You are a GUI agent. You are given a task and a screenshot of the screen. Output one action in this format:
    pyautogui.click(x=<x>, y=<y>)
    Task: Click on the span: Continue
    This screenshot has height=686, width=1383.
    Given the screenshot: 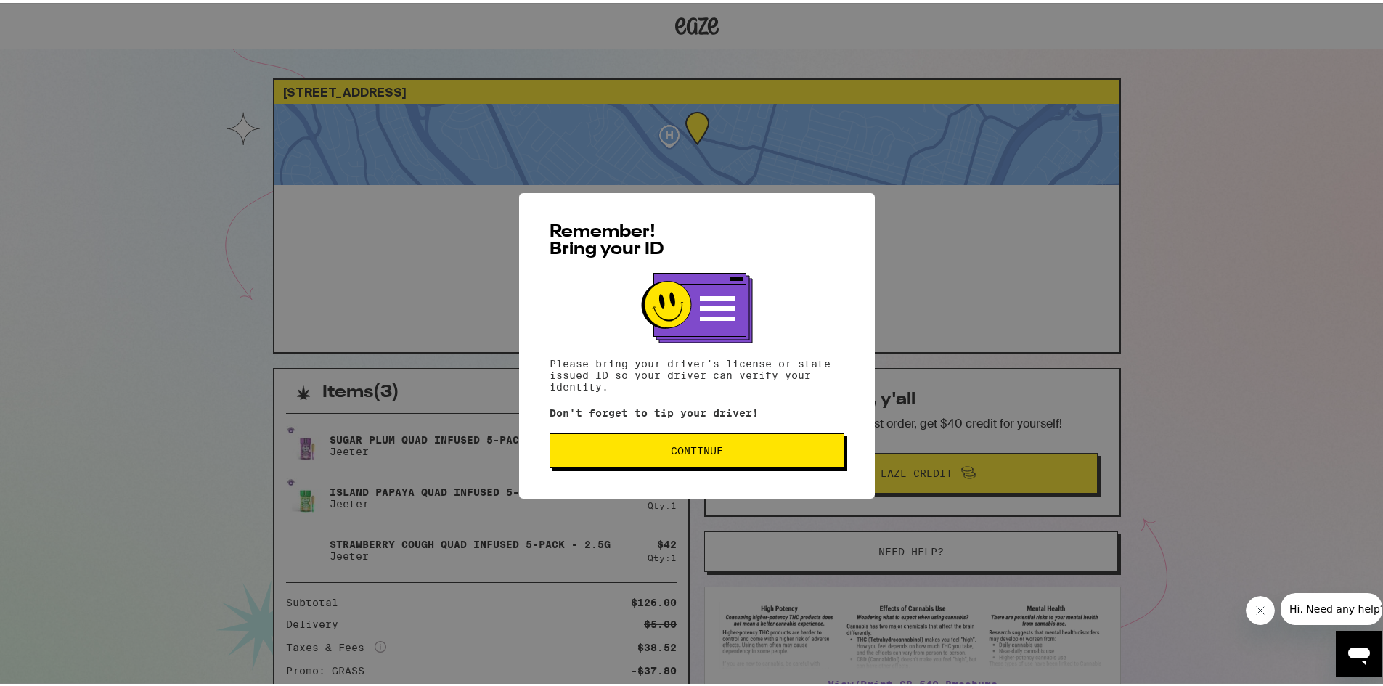 What is the action you would take?
    pyautogui.click(x=697, y=448)
    